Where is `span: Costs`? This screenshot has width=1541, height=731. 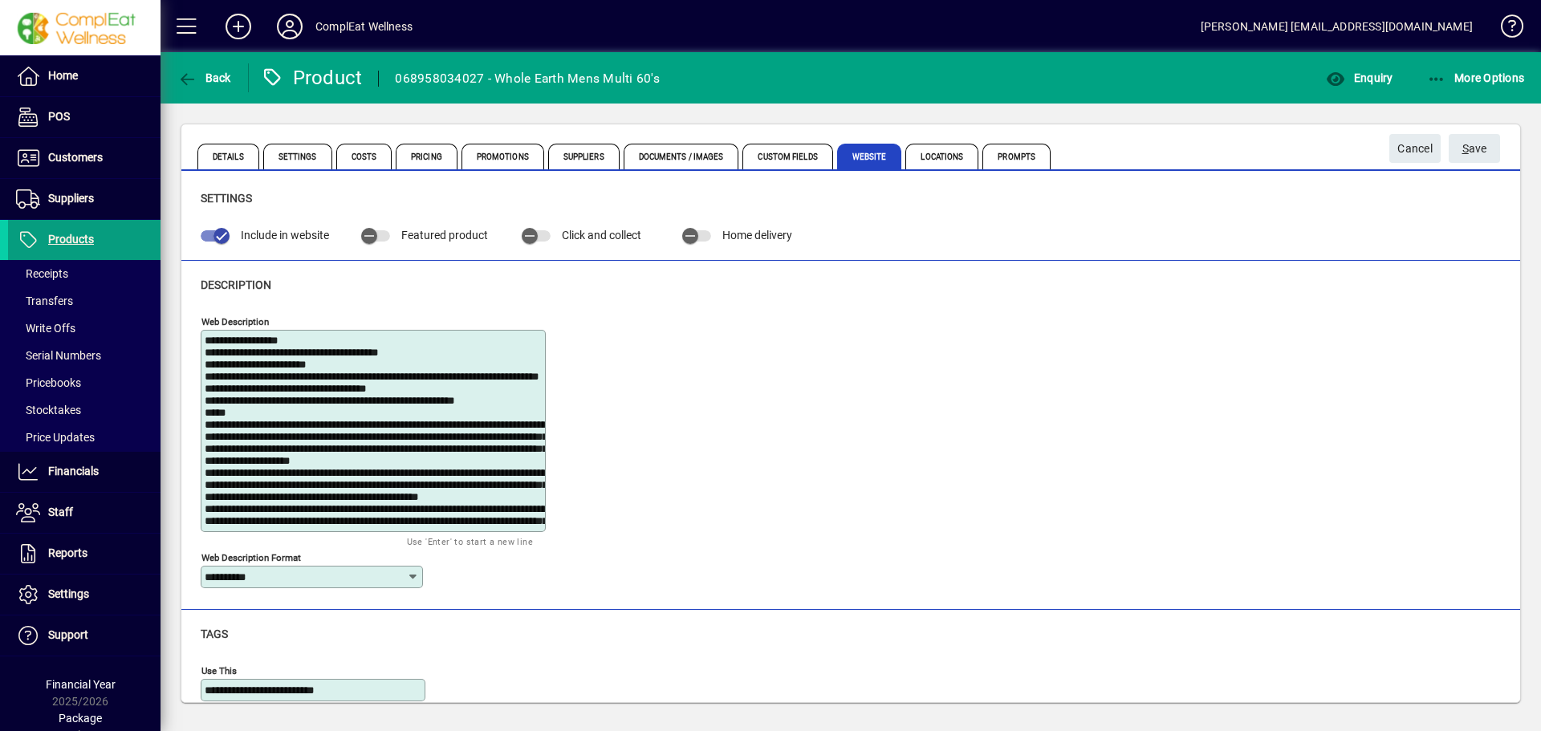
span: Costs is located at coordinates (364, 157).